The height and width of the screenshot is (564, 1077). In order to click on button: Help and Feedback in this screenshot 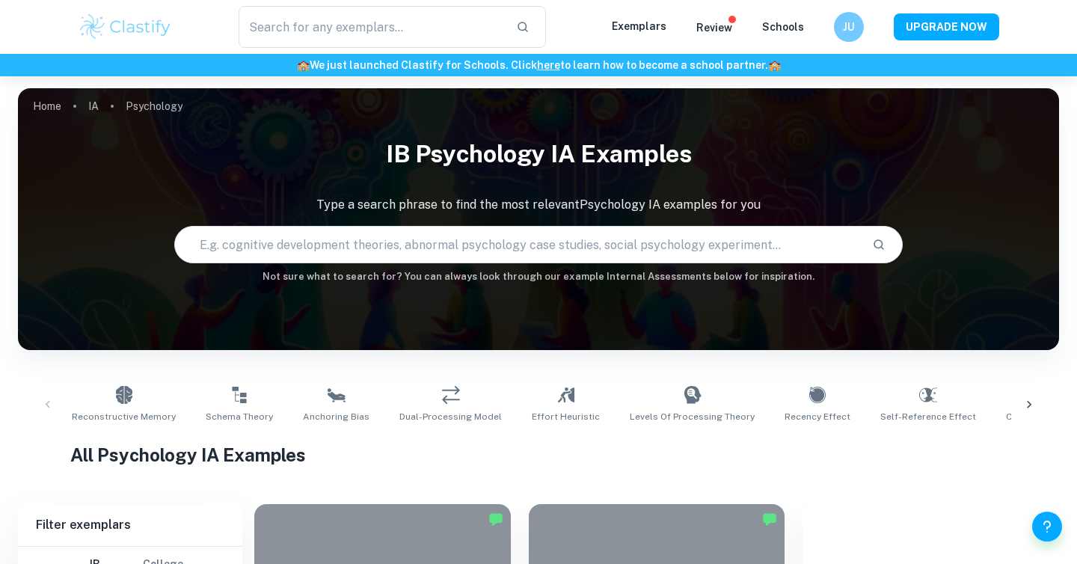, I will do `click(1047, 527)`.